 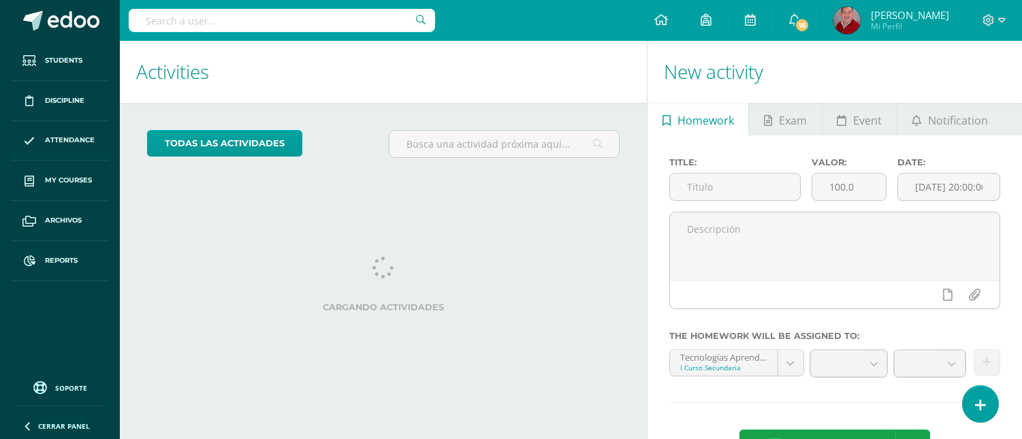 What do you see at coordinates (60, 387) in the screenshot?
I see `a: Soporte` at bounding box center [60, 387].